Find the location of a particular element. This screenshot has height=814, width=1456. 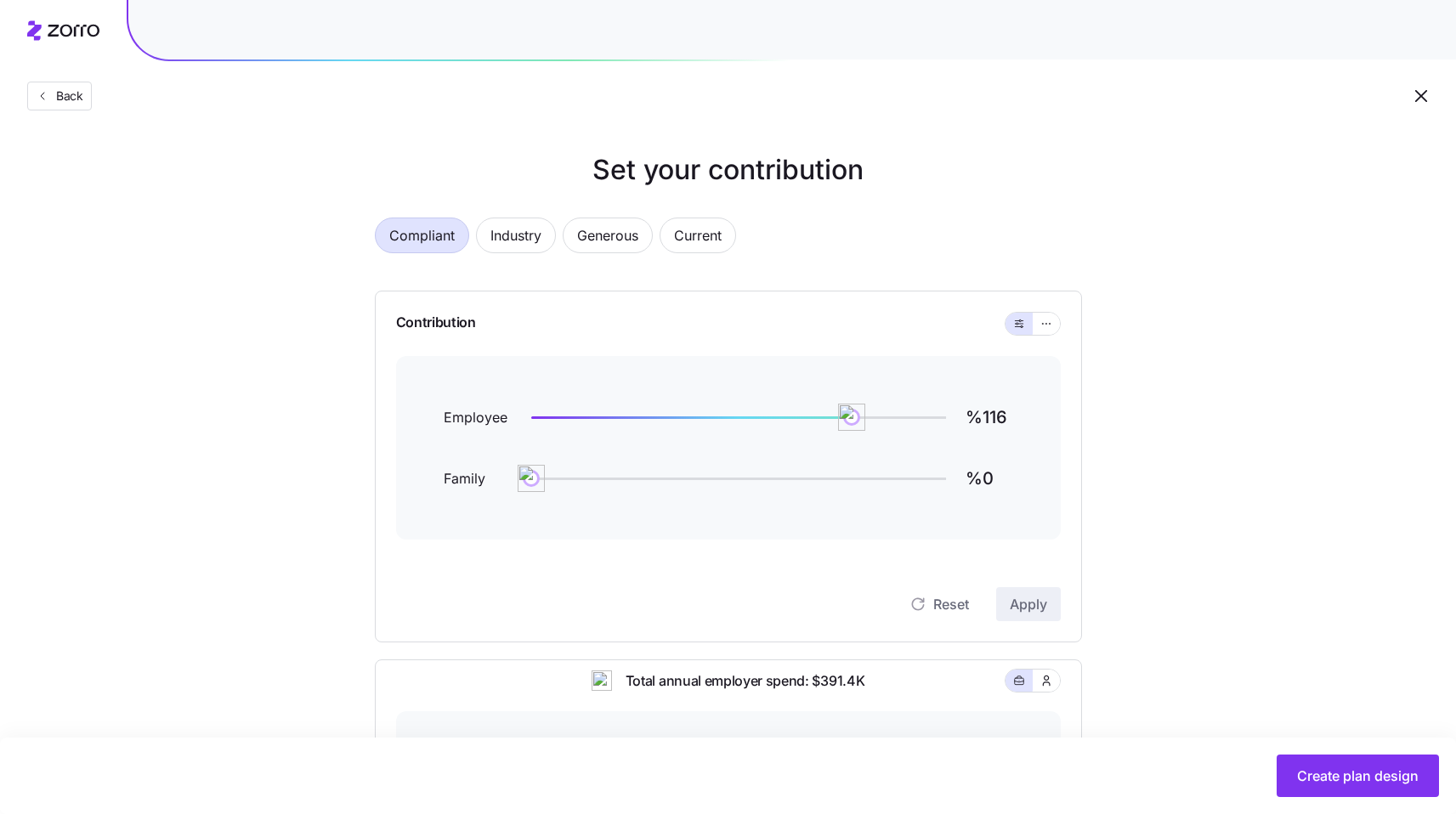

button: Industry is located at coordinates (516, 236).